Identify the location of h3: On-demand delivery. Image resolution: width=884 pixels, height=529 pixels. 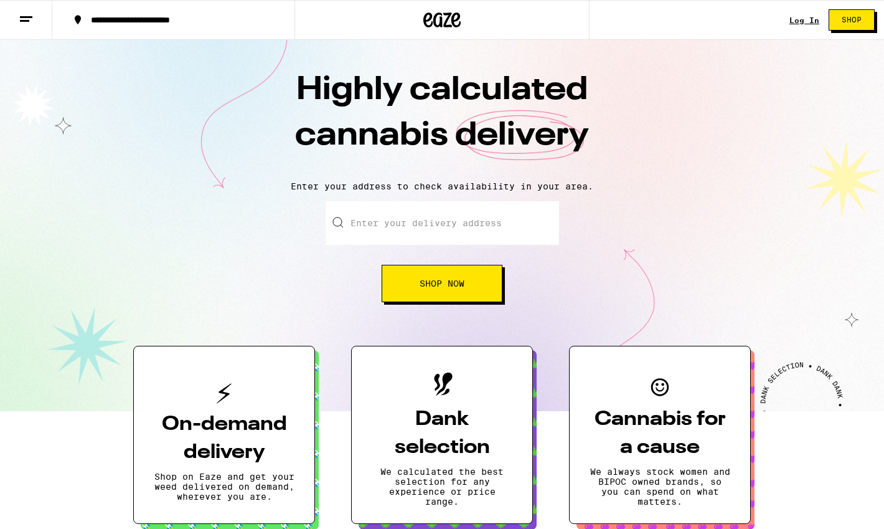
(224, 438).